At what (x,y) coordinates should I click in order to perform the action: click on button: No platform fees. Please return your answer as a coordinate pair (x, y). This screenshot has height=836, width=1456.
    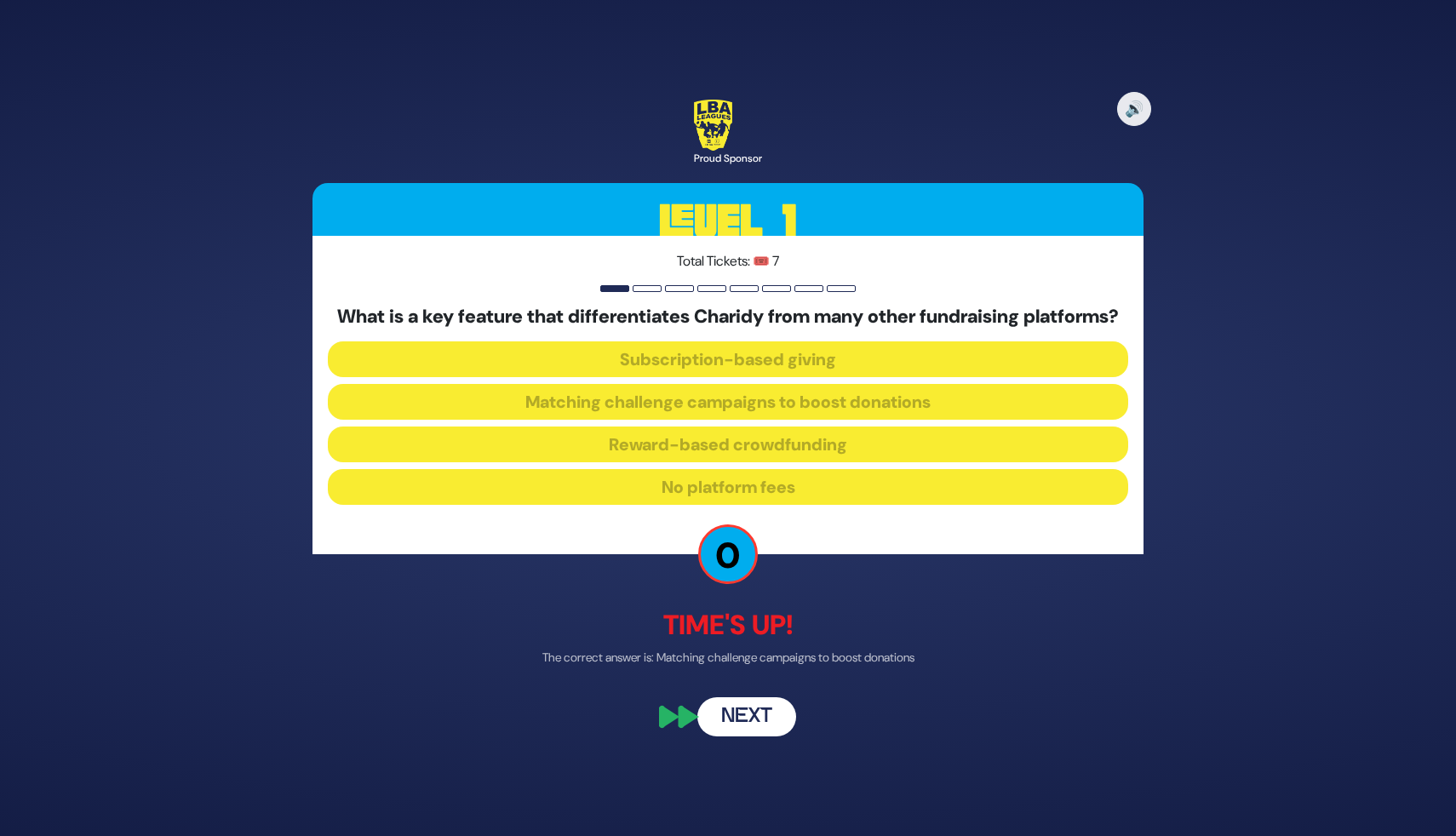
    Looking at the image, I should click on (728, 487).